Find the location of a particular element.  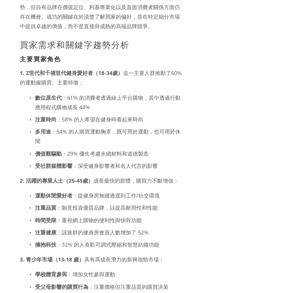

font: ：32% 的人喜歡可調式壓縮和智慧紡織功能 is located at coordinates (108, 245).